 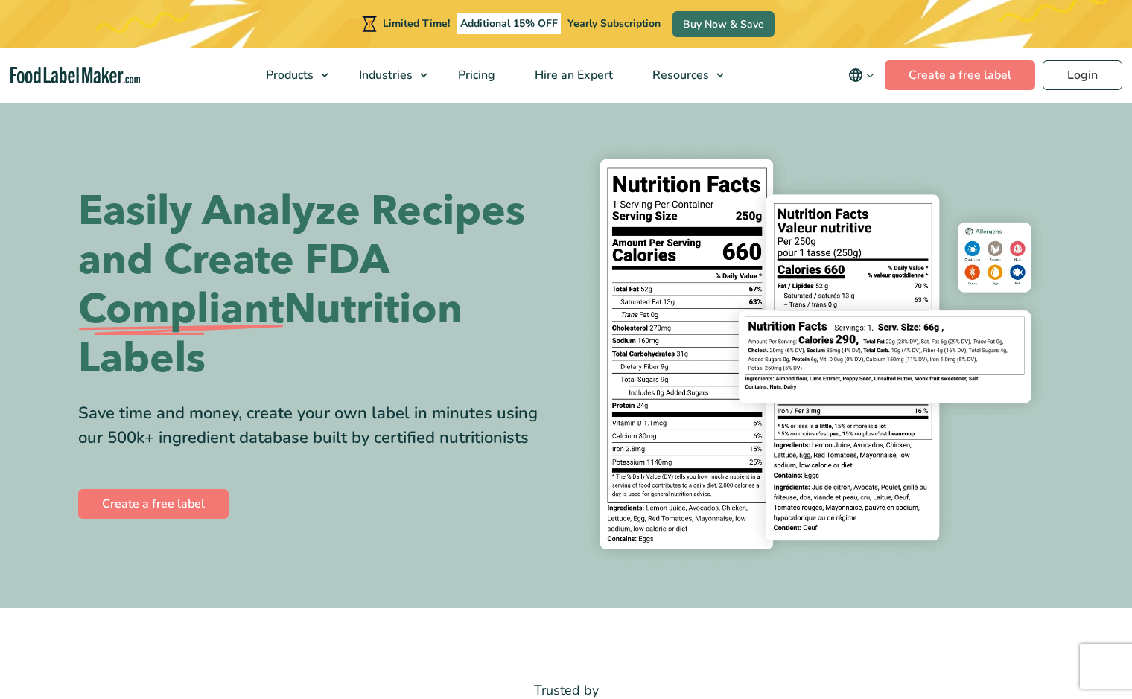 I want to click on span: Resources, so click(x=679, y=75).